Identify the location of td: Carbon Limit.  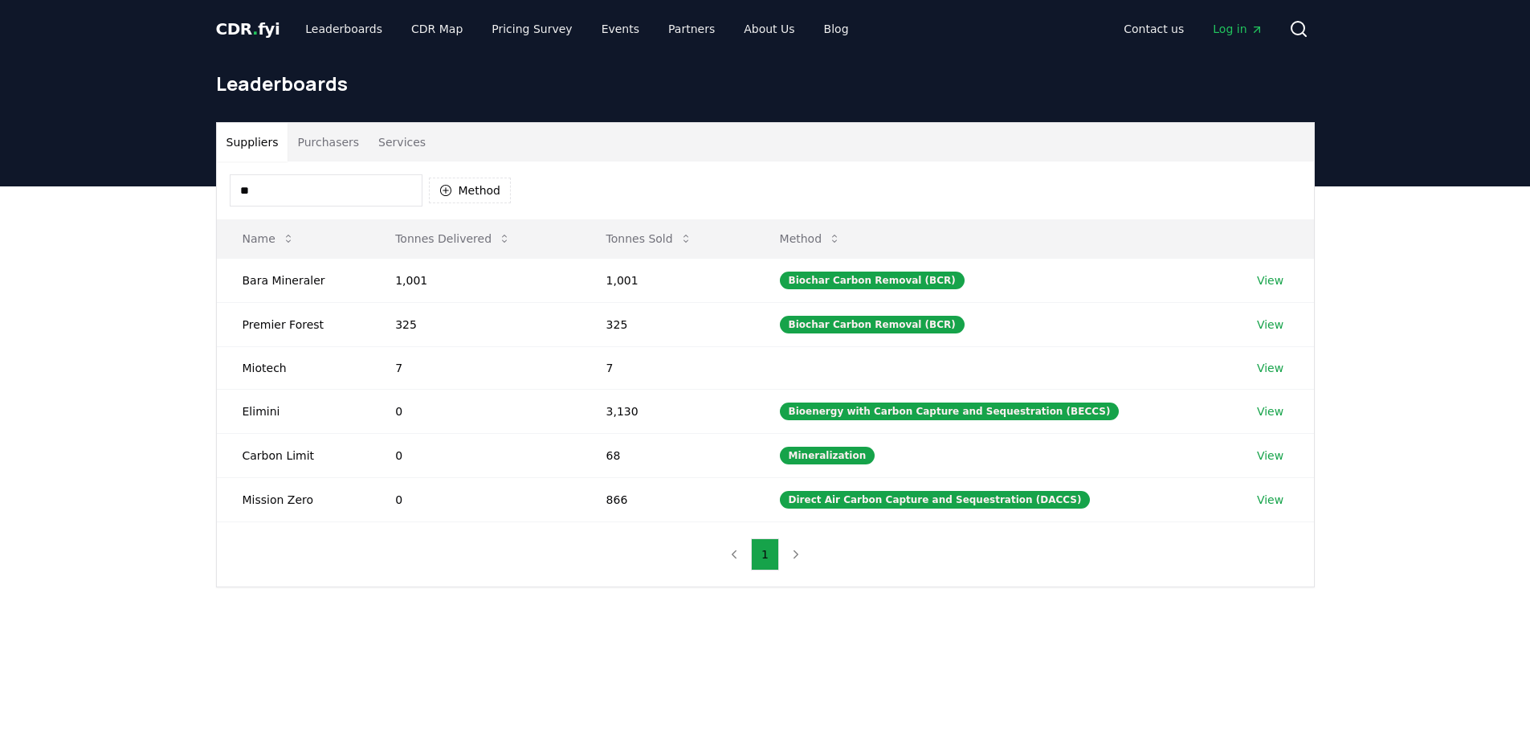
(293, 455).